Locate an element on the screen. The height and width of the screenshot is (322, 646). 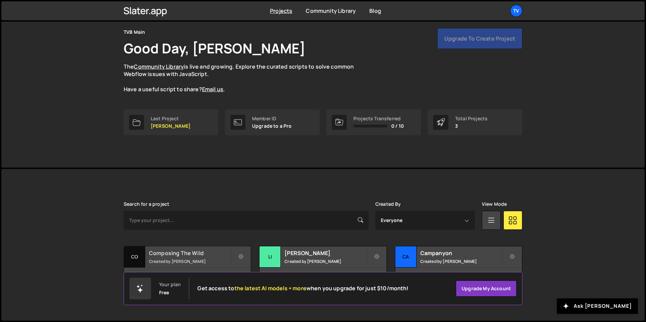
div: Total Projects is located at coordinates (471, 119).